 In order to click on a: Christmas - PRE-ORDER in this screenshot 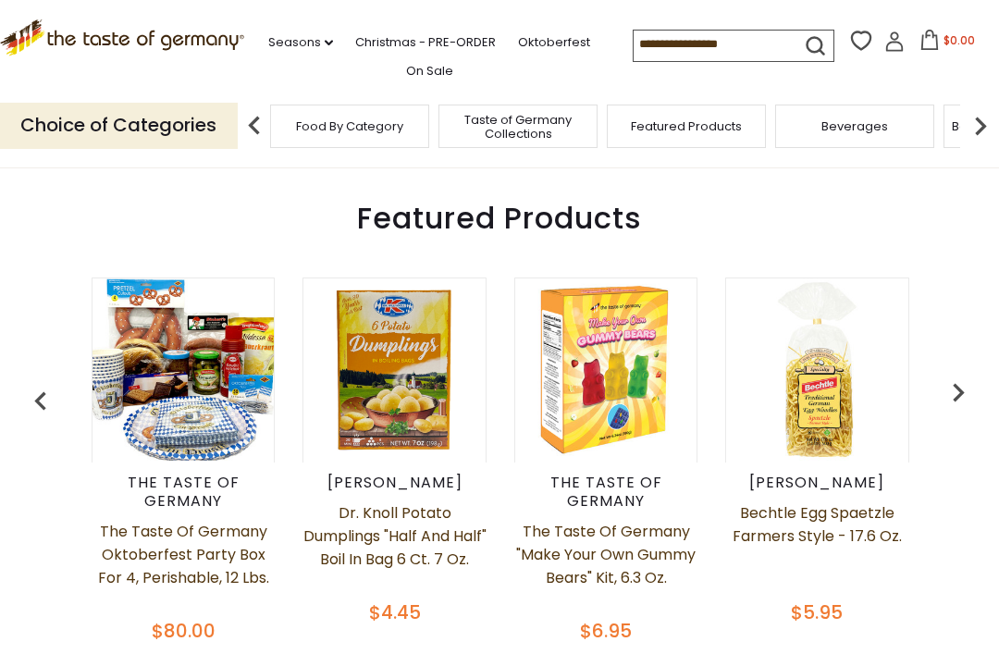, I will do `click(425, 43)`.